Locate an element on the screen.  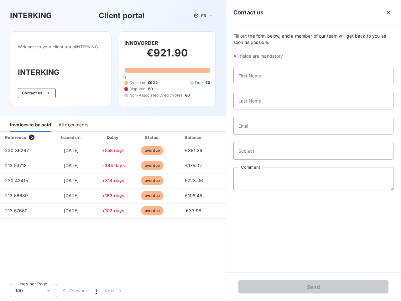
button: Previous is located at coordinates (74, 290).